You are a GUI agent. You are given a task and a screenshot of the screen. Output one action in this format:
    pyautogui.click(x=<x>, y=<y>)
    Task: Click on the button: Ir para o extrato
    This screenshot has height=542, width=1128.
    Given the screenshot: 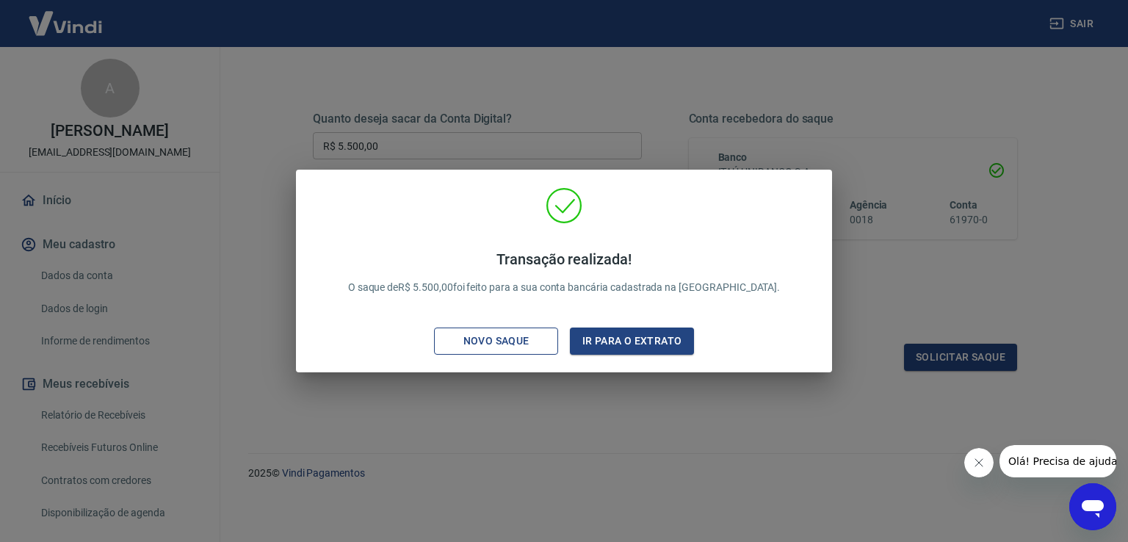 What is the action you would take?
    pyautogui.click(x=631, y=341)
    